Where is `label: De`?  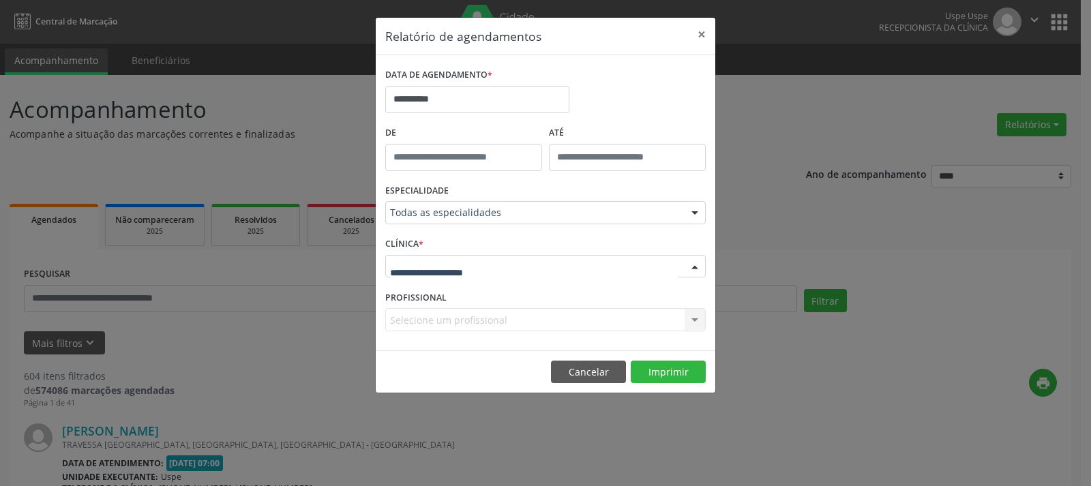 label: De is located at coordinates (464, 133).